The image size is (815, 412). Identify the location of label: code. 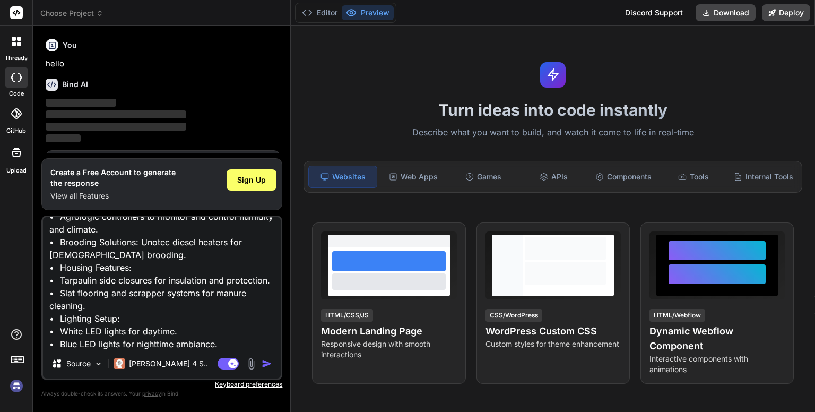
(16, 93).